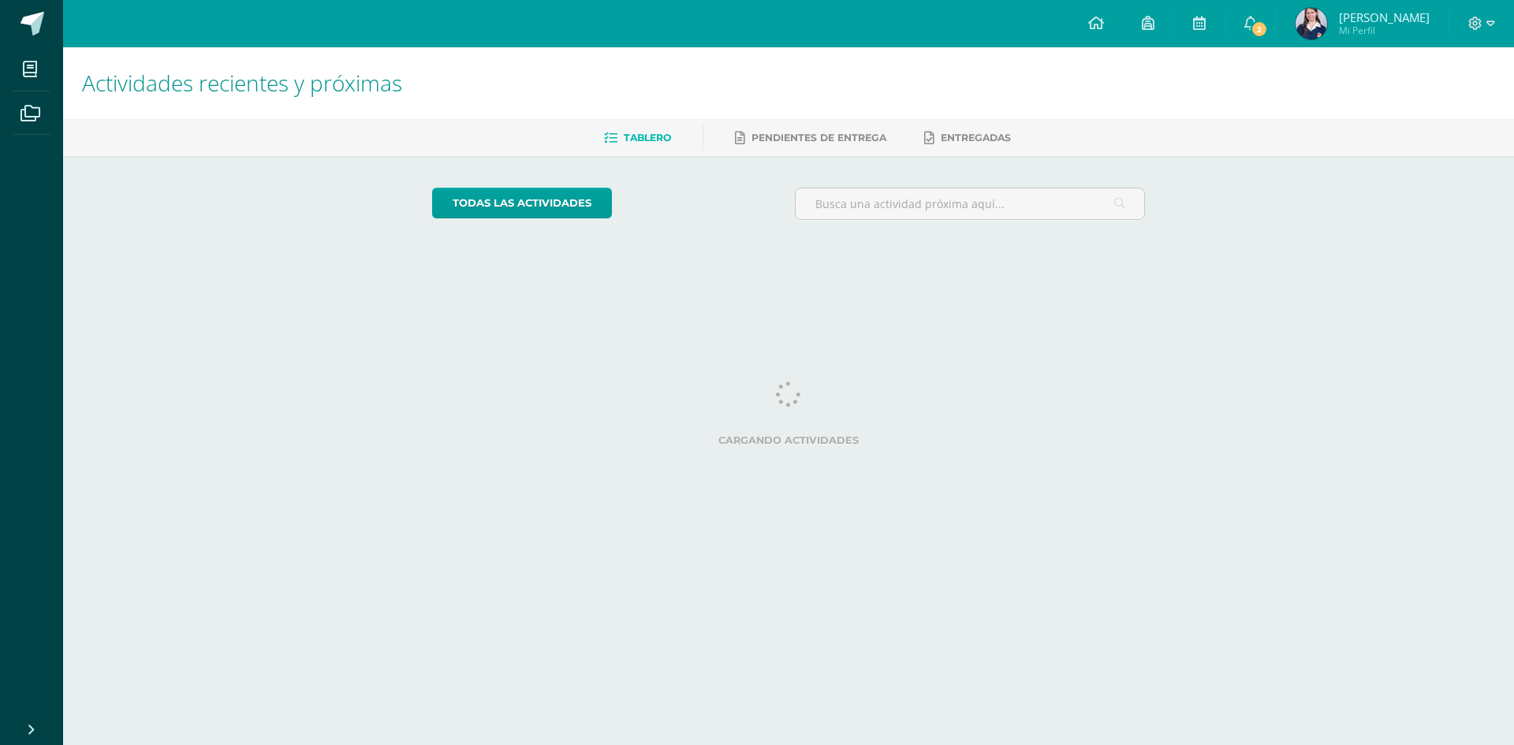 This screenshot has width=1514, height=745. I want to click on span: Actividades recientes y próximas, so click(242, 83).